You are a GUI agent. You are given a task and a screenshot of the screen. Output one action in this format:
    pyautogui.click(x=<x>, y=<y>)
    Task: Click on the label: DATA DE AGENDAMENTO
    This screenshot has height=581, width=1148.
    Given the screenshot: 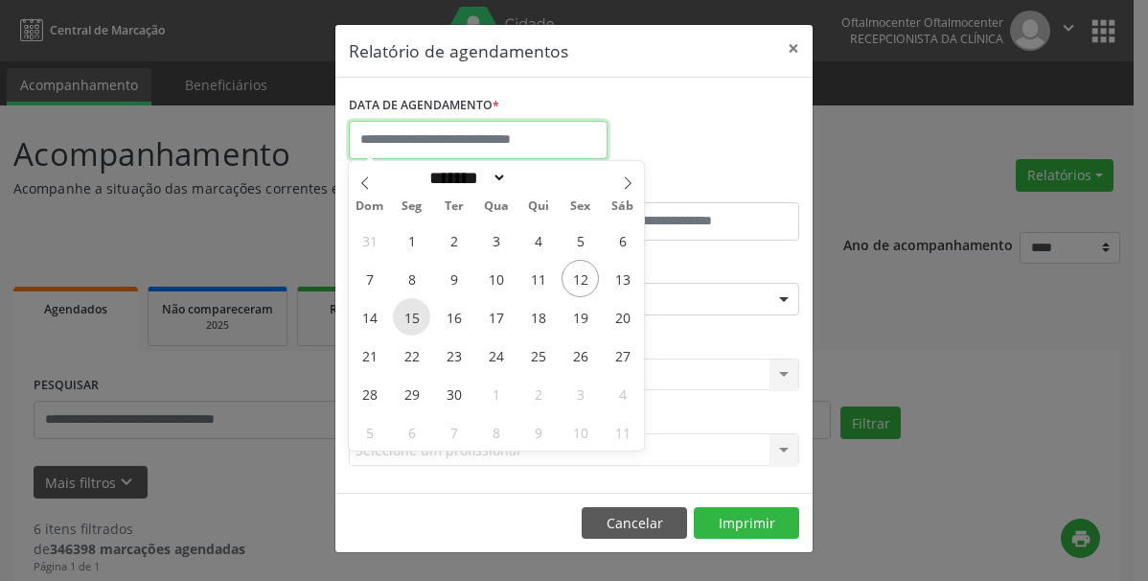 What is the action you would take?
    pyautogui.click(x=424, y=105)
    